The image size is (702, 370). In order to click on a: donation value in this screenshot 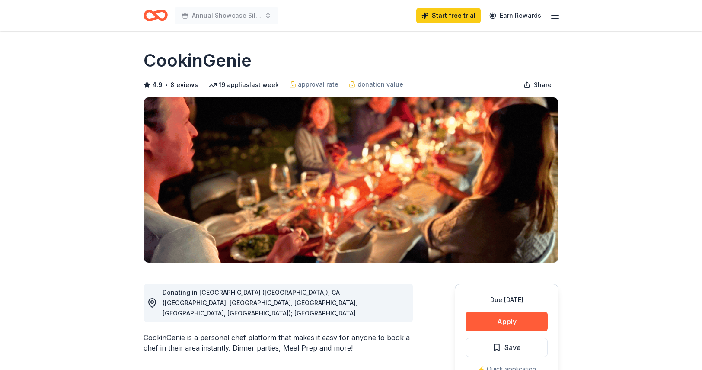, I will do `click(376, 84)`.